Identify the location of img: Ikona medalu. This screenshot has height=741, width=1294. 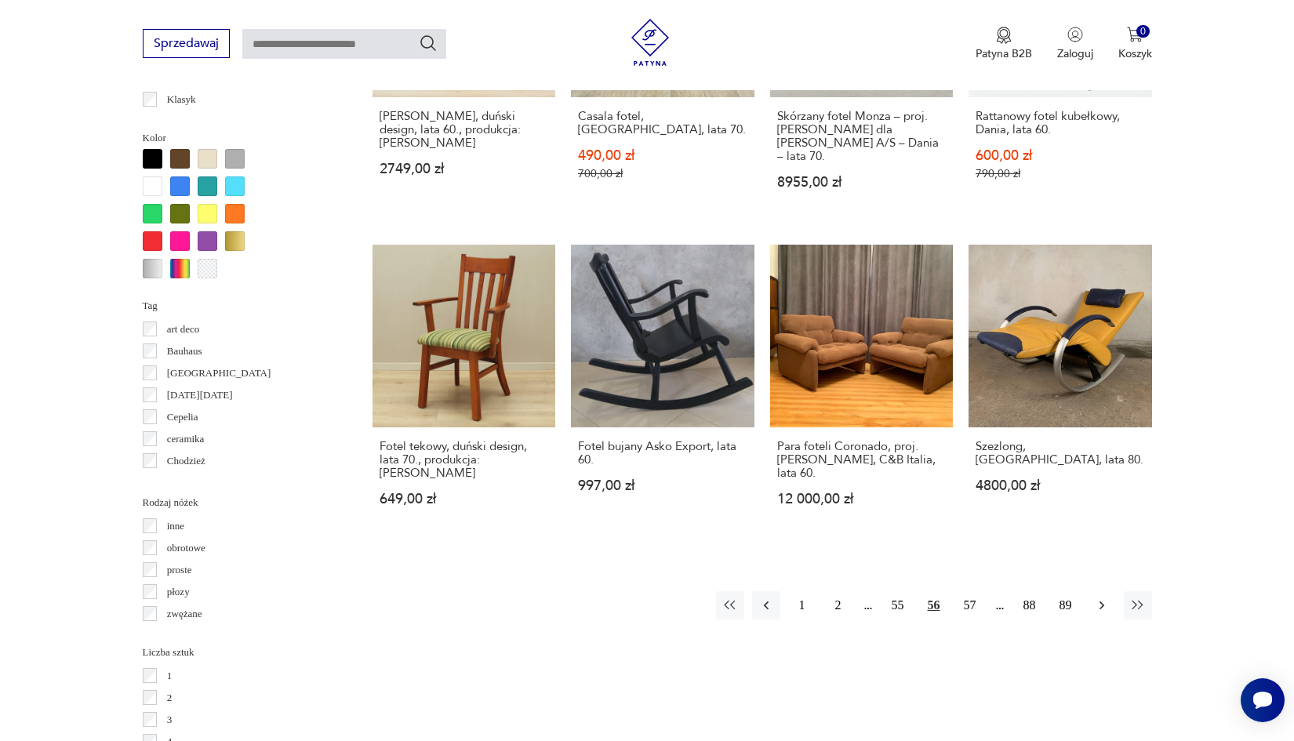
(1004, 35).